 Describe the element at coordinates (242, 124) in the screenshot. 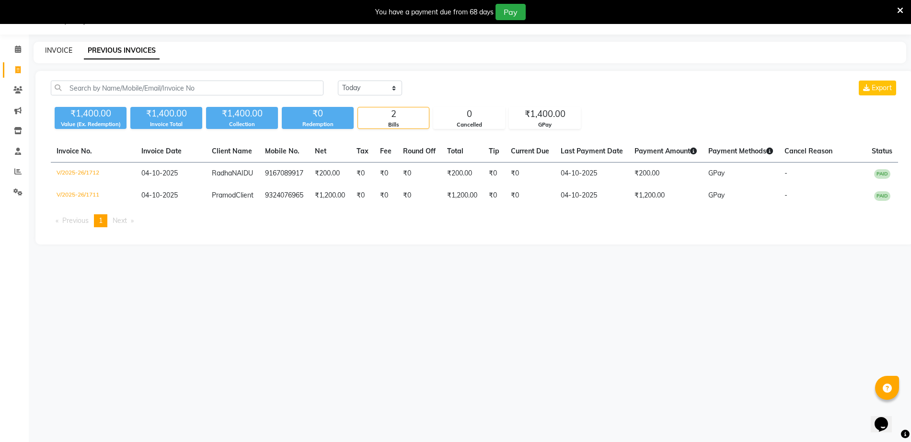

I see `div: Collection` at that location.